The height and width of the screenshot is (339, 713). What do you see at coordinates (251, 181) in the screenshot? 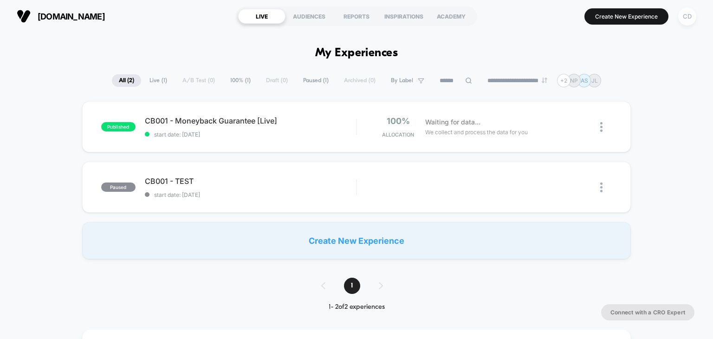
I see `span: CB001 - TEST` at bounding box center [251, 181].